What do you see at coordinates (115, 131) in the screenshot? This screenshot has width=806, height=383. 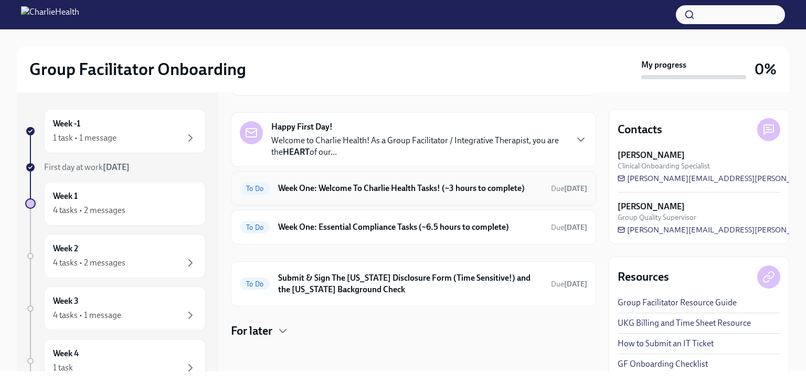 I see `a: Week -11 task • 1 message` at bounding box center [115, 131].